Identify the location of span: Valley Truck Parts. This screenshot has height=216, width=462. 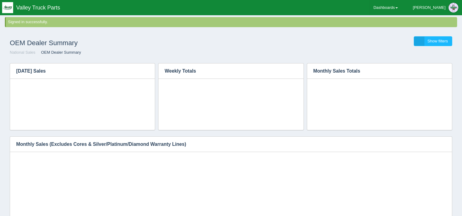
(38, 8).